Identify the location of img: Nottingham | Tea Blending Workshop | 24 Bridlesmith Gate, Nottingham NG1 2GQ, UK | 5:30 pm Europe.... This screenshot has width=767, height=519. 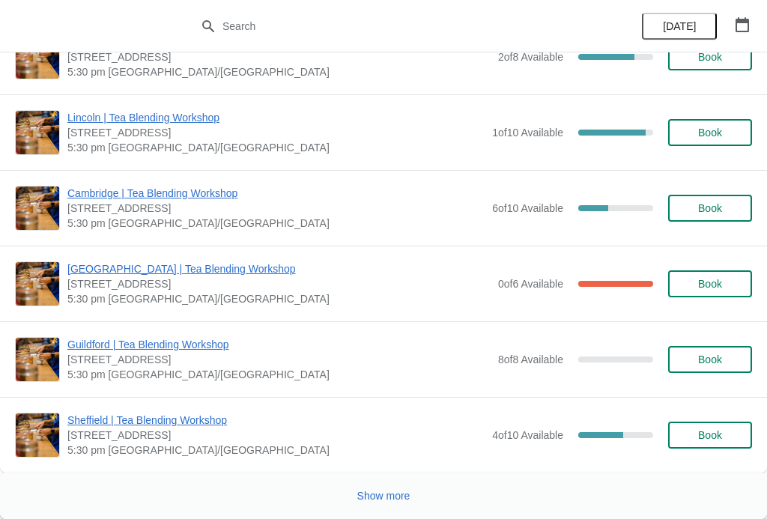
(37, 57).